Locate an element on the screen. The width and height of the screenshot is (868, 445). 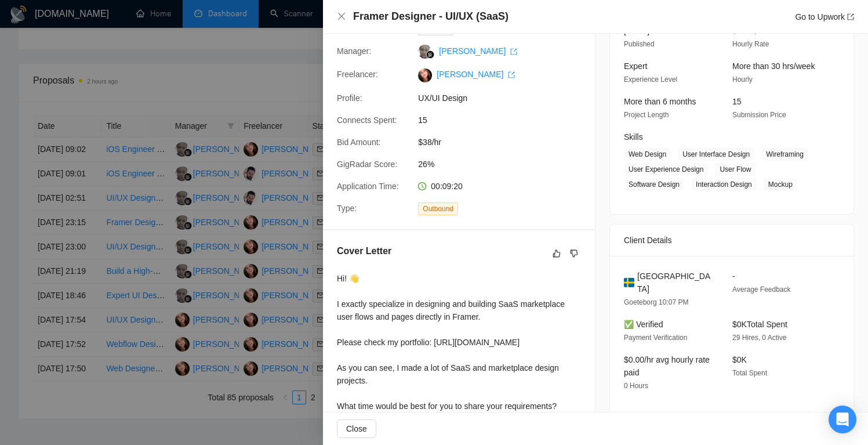
span: Submission Price is located at coordinates (759, 115).